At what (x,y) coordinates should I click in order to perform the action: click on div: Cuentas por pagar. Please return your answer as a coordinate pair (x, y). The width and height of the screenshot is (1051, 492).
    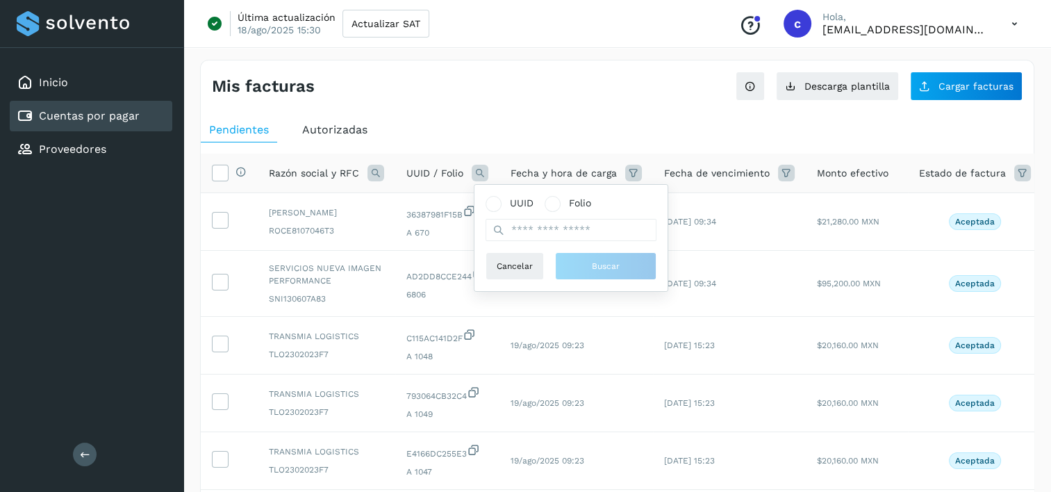
    Looking at the image, I should click on (91, 116).